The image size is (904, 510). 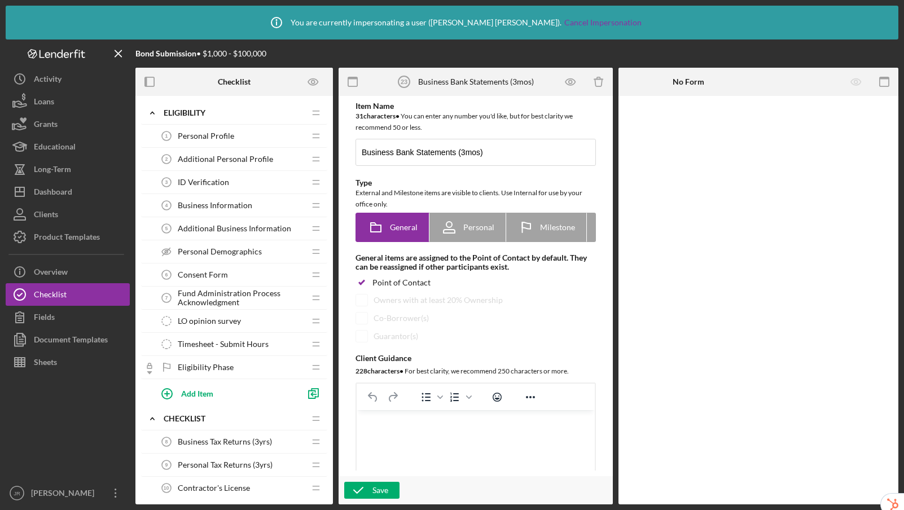 What do you see at coordinates (220, 252) in the screenshot?
I see `span: Personal Demographics` at bounding box center [220, 252].